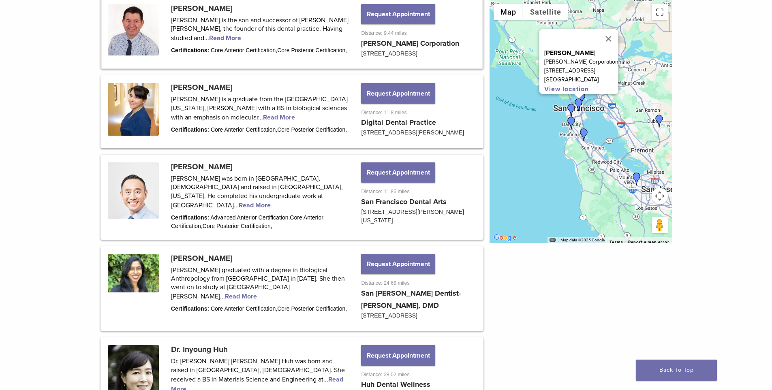 The height and width of the screenshot is (390, 772). I want to click on a: View location, so click(566, 89).